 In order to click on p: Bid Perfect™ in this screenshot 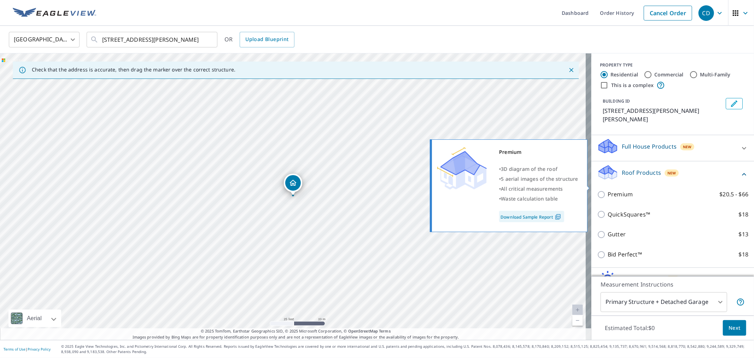, I will do `click(624, 254)`.